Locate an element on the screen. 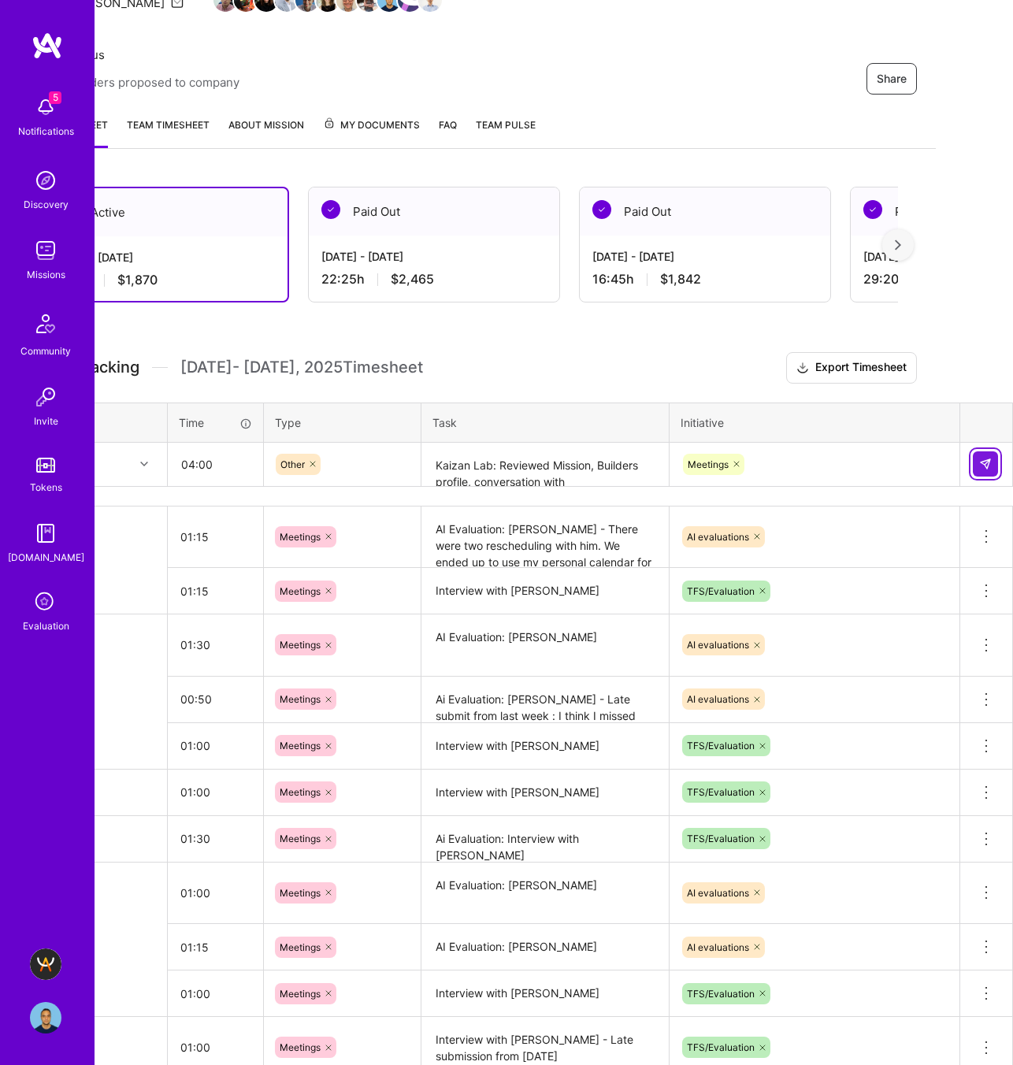  a: Team timesheet is located at coordinates (168, 132).